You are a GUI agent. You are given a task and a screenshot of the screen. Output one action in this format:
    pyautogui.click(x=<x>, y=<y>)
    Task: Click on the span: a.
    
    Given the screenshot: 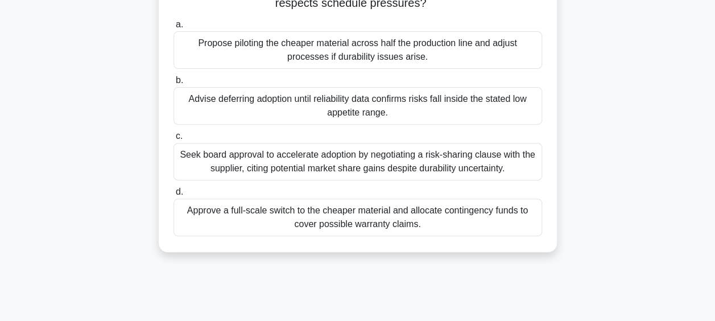 What is the action you would take?
    pyautogui.click(x=179, y=24)
    